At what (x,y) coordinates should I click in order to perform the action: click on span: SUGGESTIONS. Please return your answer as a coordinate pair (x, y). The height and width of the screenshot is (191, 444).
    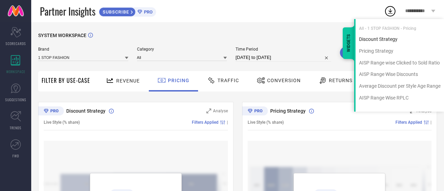
    Looking at the image, I should click on (16, 100).